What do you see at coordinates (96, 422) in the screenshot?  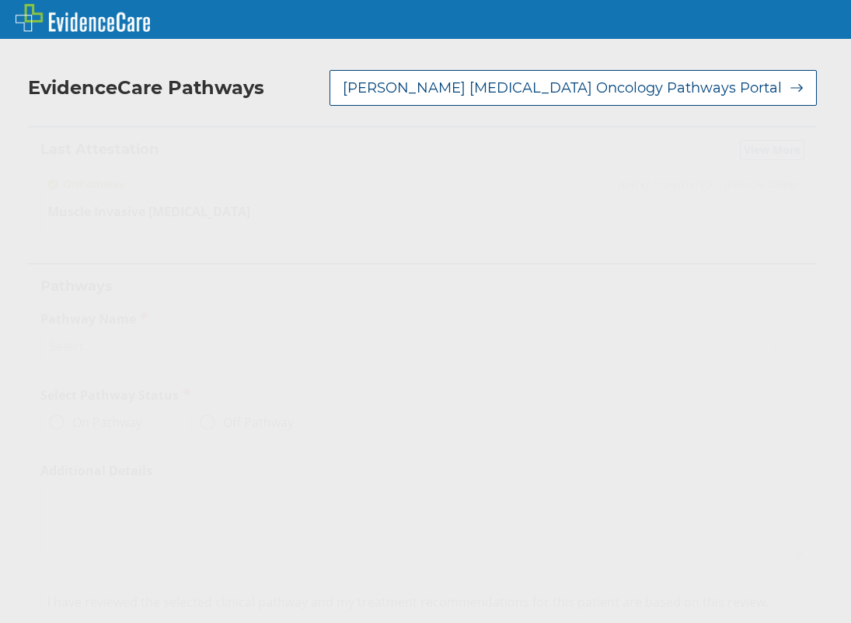 I see `label: On Pathway` at bounding box center [96, 422].